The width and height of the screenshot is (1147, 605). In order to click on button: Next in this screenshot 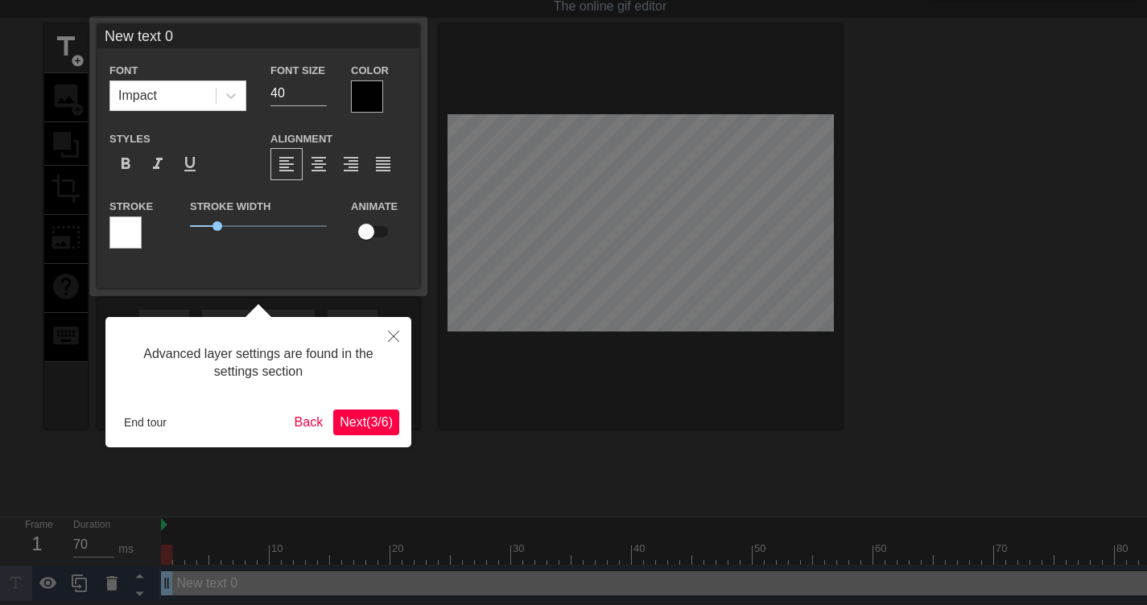, I will do `click(366, 423)`.